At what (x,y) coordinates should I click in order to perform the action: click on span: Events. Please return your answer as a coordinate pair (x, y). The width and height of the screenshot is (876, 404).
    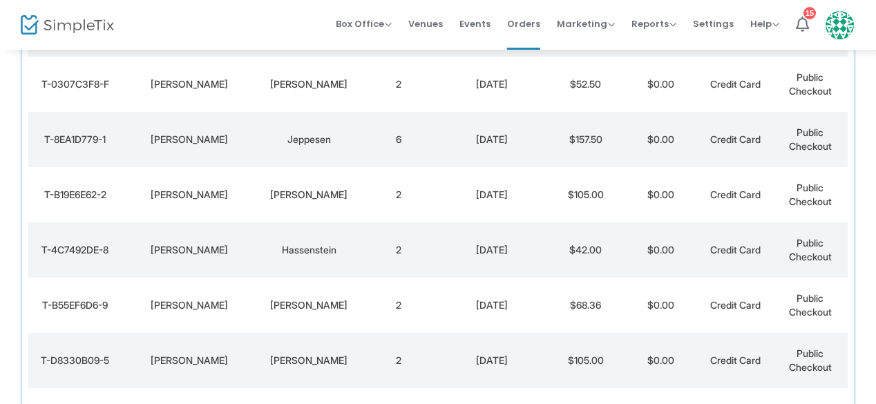
    Looking at the image, I should click on (474, 23).